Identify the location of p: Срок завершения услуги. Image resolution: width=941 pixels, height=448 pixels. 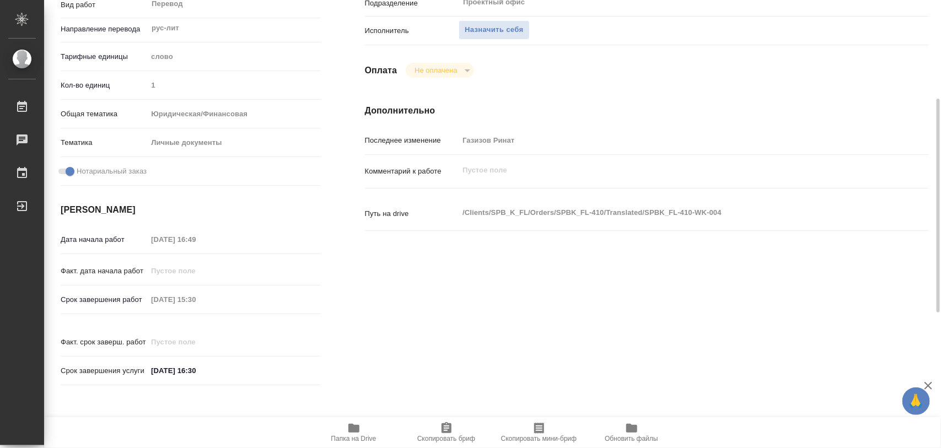
(104, 371).